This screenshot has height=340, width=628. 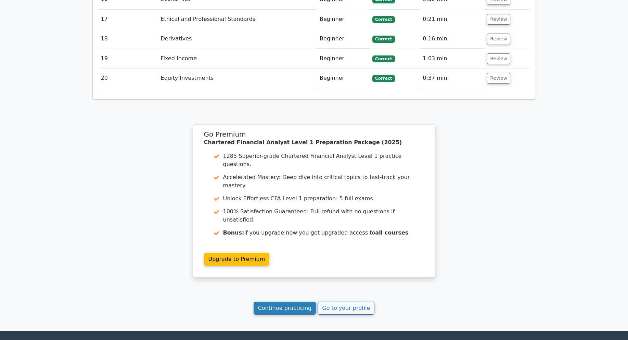 What do you see at coordinates (128, 19) in the screenshot?
I see `td: 17` at bounding box center [128, 19].